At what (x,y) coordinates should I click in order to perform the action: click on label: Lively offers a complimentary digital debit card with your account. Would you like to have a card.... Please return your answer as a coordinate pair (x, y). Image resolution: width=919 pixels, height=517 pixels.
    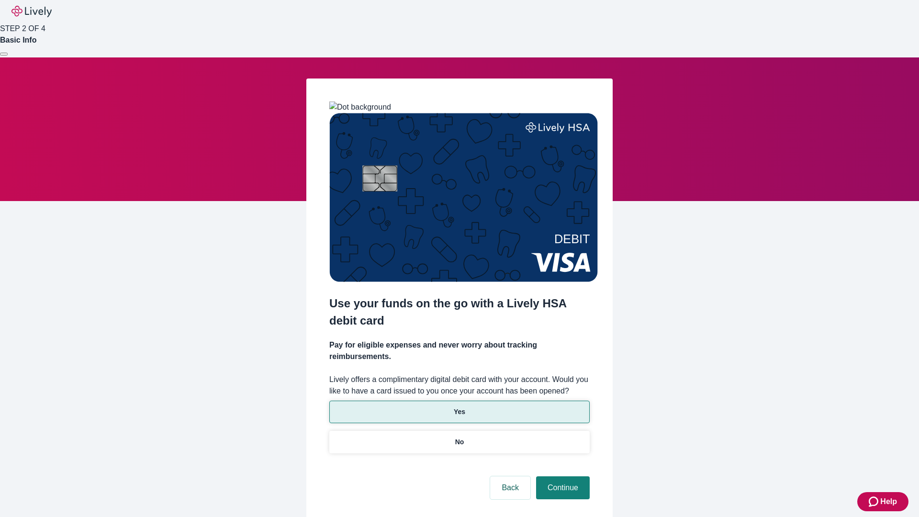
    Looking at the image, I should click on (459, 385).